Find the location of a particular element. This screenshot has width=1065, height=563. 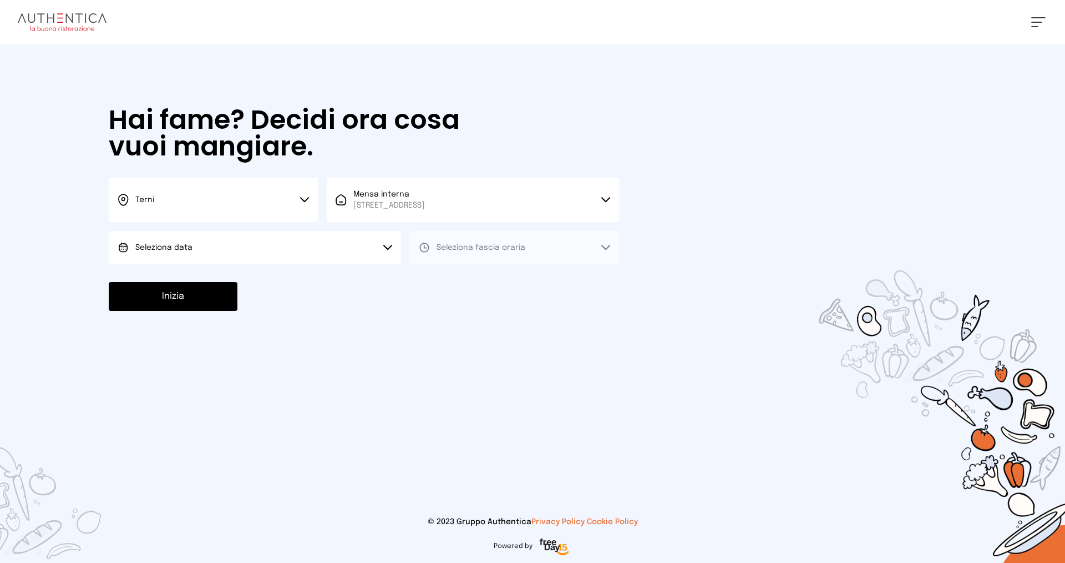

img: sticker-selezione-mensa.70a28f7.png is located at coordinates (910, 384).